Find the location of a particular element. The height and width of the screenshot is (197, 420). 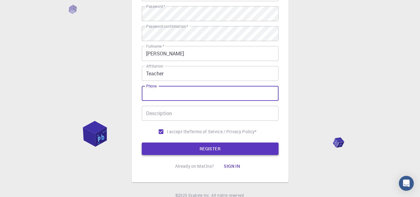

button: Sign in is located at coordinates (232, 166).